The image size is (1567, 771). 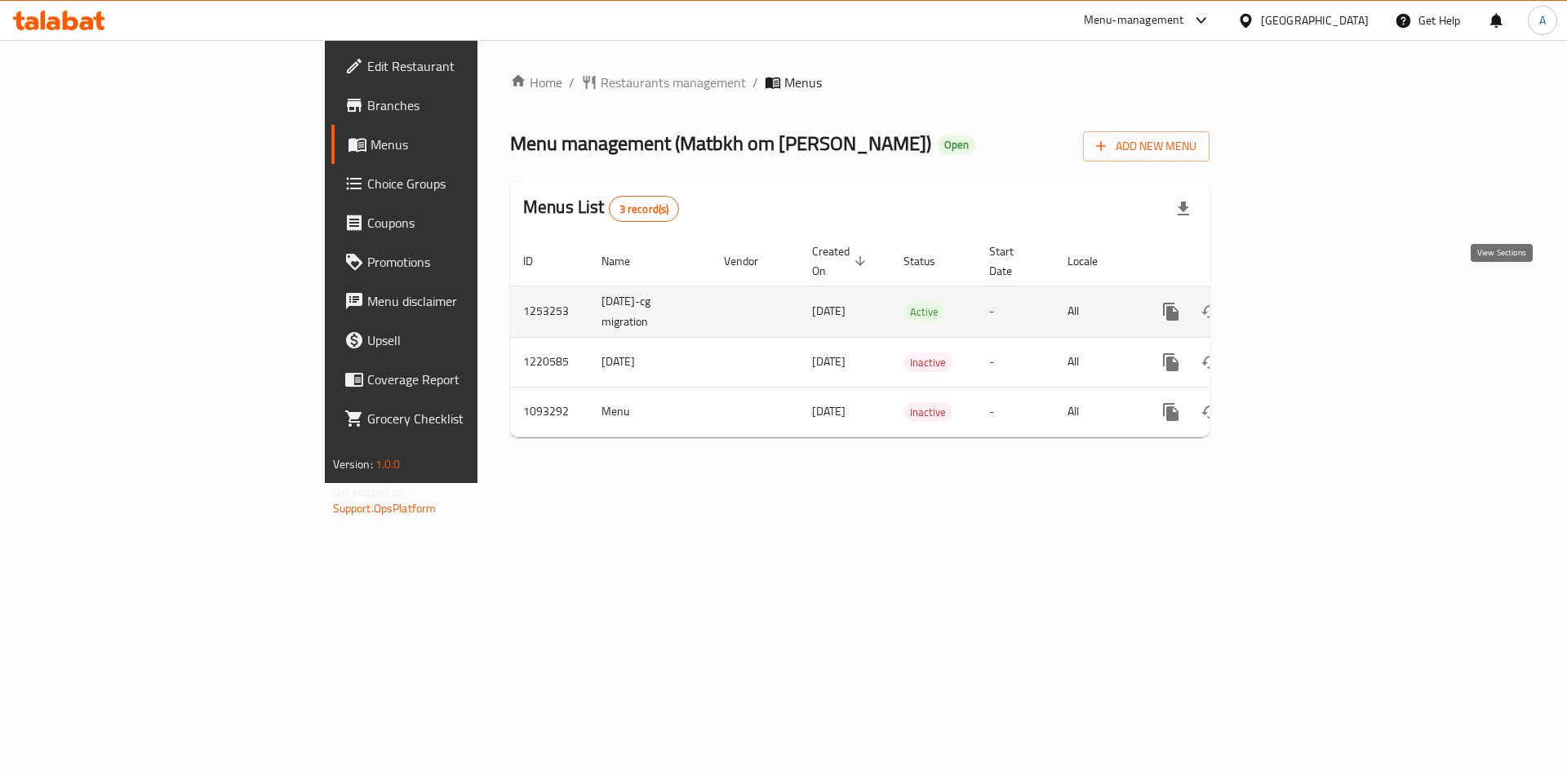 I want to click on div: Export file, so click(x=1183, y=209).